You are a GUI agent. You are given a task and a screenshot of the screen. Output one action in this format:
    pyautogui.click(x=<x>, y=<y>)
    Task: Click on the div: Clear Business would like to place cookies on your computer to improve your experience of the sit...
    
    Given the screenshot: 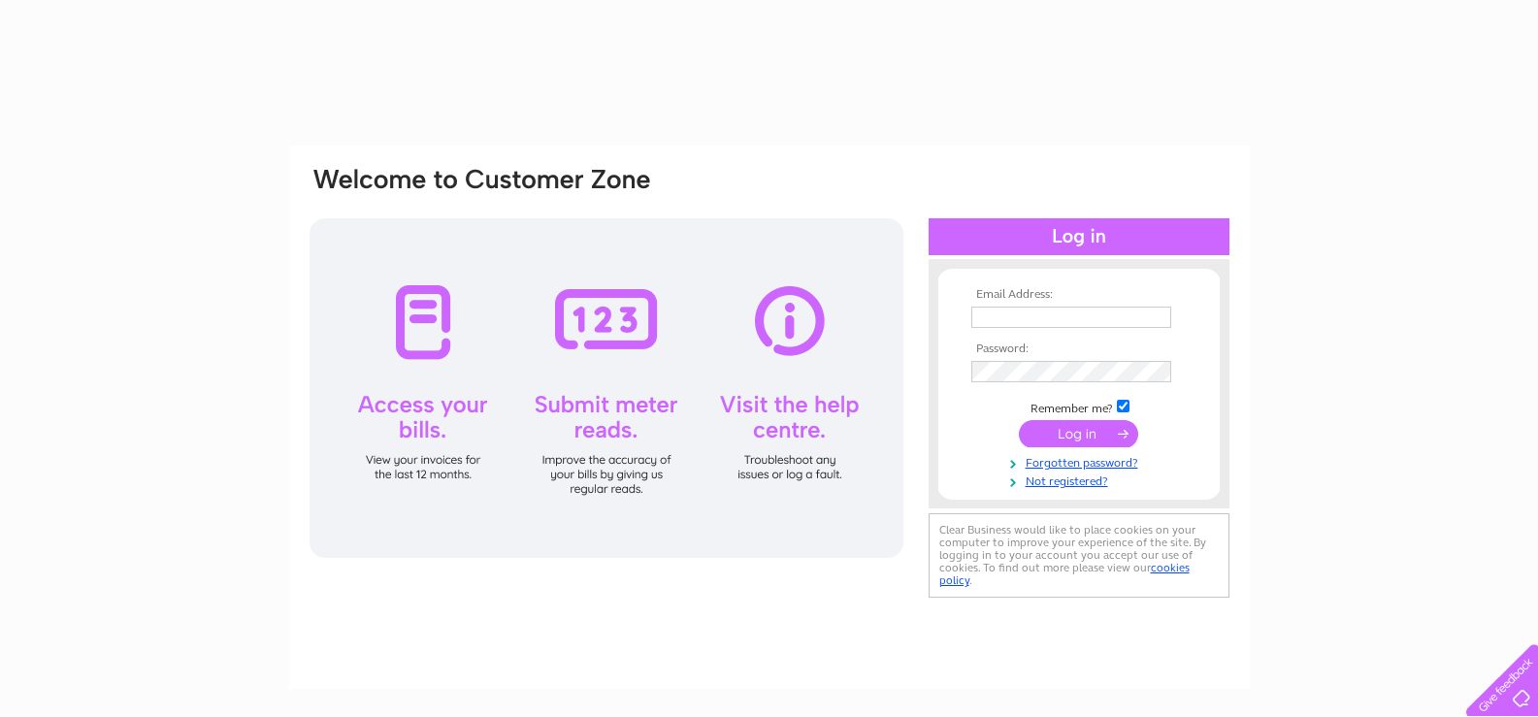 What is the action you would take?
    pyautogui.click(x=1079, y=555)
    